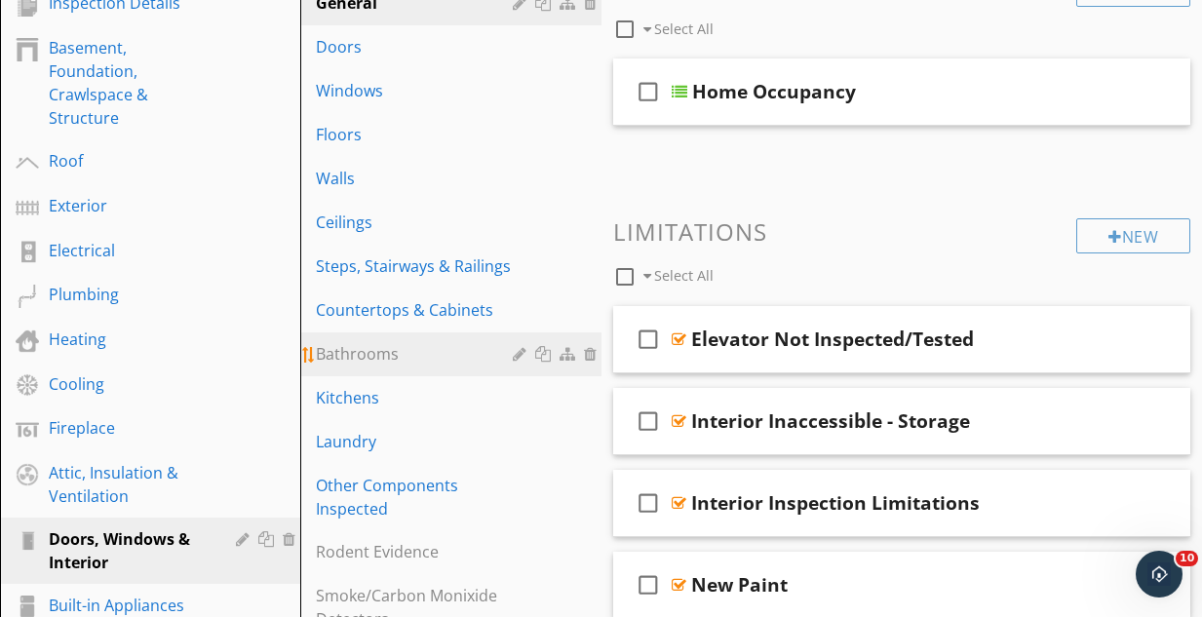 The image size is (1202, 617). Describe the element at coordinates (416, 442) in the screenshot. I see `div: Laundry` at that location.